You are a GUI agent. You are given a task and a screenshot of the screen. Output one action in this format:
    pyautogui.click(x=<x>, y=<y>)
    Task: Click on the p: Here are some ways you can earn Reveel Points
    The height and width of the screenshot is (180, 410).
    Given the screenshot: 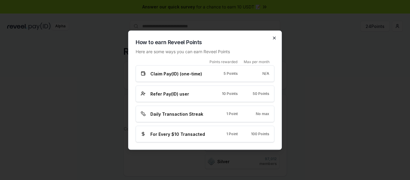 What is the action you would take?
    pyautogui.click(x=205, y=51)
    